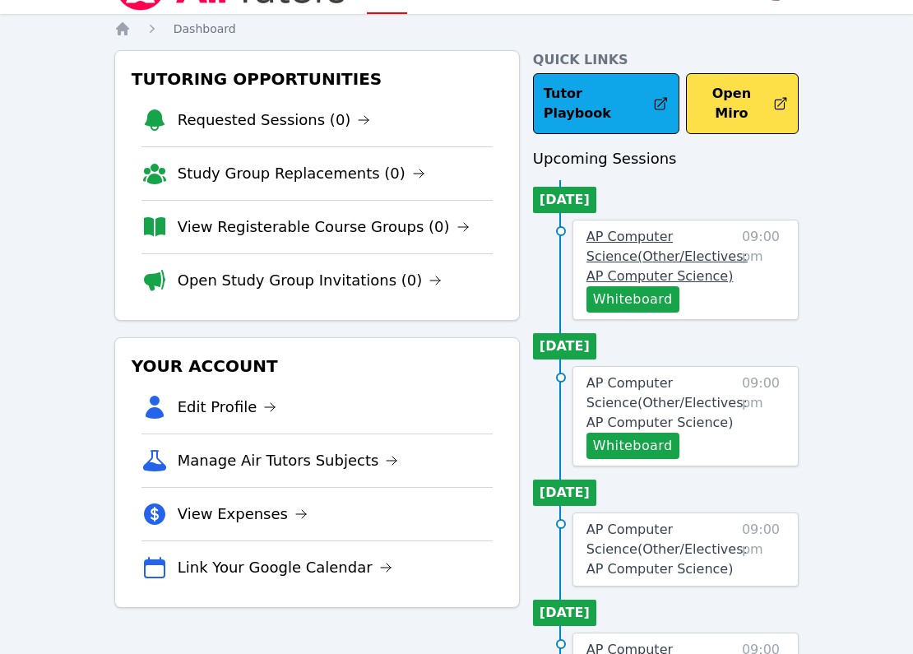  Describe the element at coordinates (288, 461) in the screenshot. I see `a: Manage Air Tutors Subjects` at that location.